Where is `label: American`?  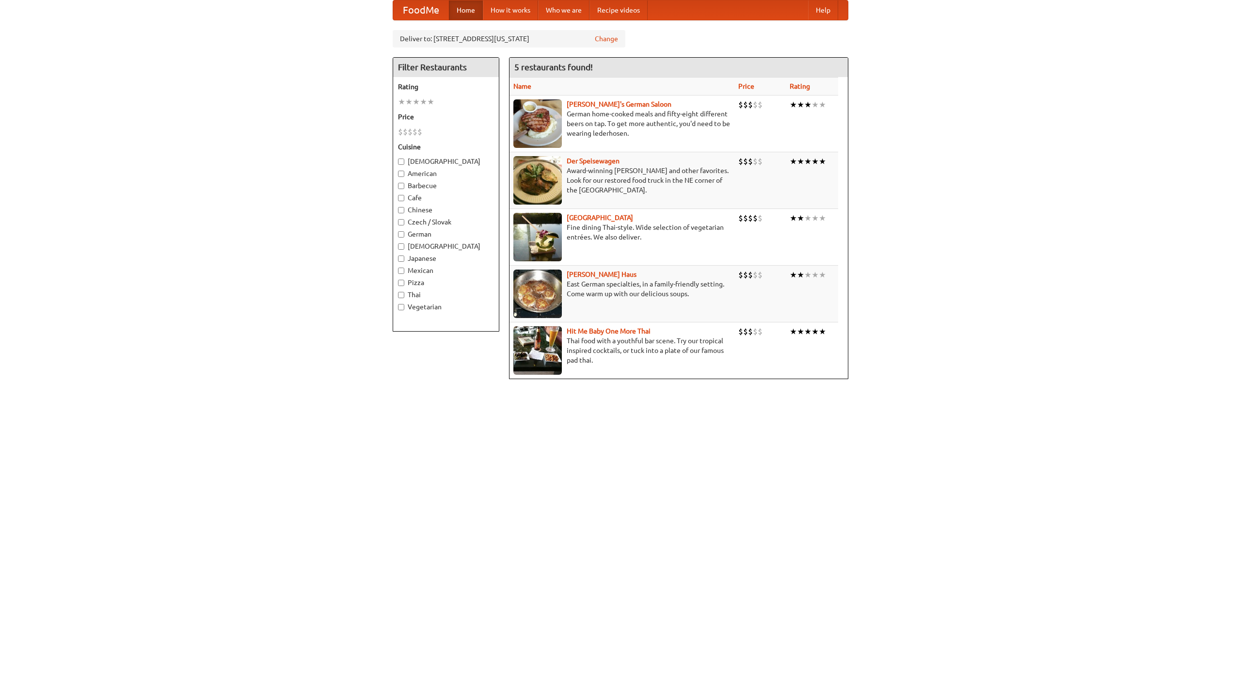 label: American is located at coordinates (446, 174).